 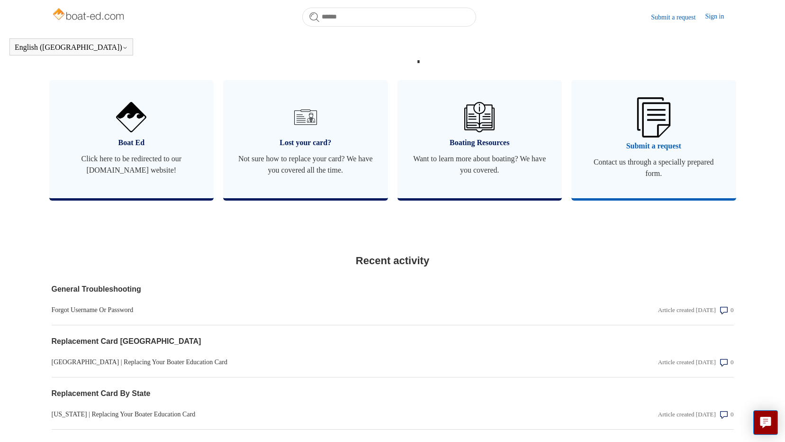 What do you see at coordinates (480, 139) in the screenshot?
I see `a: Boating Resources Want to learn more about boating? We have you covered.` at bounding box center [480, 139].